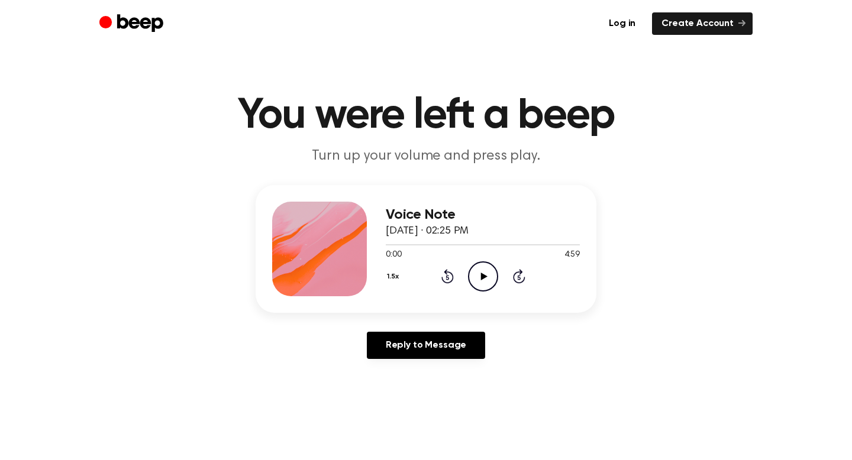 Image resolution: width=852 pixels, height=460 pixels. I want to click on span: 4:59, so click(572, 255).